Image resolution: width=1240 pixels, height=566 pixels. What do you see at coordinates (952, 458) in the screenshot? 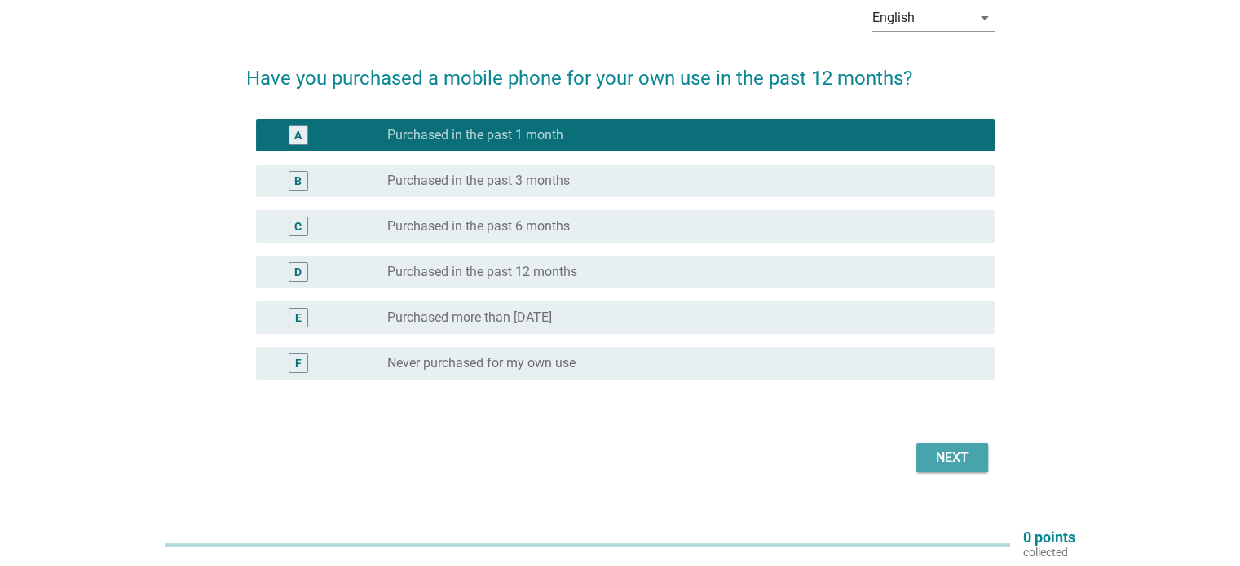
I see `button: Next` at bounding box center [952, 458].